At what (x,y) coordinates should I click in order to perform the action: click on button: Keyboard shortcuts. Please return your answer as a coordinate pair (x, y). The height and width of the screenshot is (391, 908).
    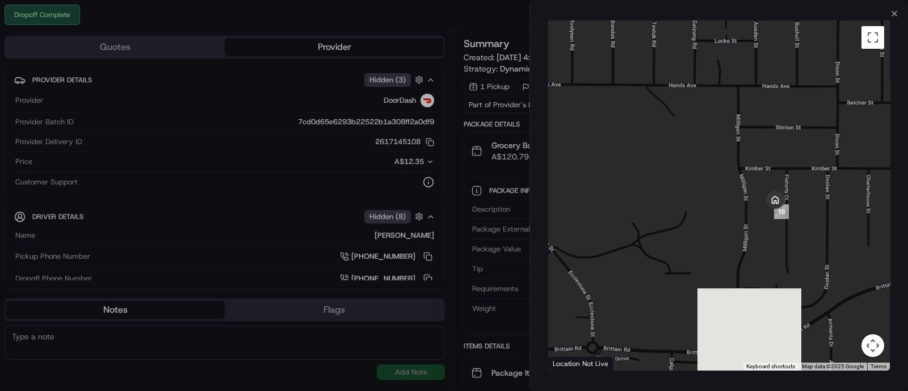
    Looking at the image, I should click on (770, 366).